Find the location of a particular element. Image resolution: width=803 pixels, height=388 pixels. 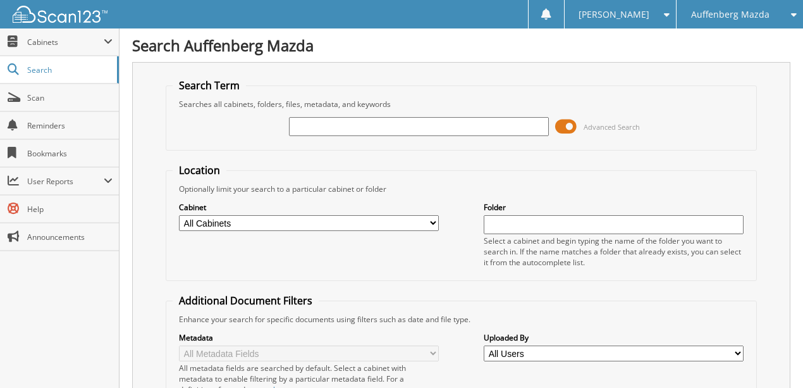

div: Enhance your search for specific documents using filters such as date and file type. is located at coordinates (461, 319).